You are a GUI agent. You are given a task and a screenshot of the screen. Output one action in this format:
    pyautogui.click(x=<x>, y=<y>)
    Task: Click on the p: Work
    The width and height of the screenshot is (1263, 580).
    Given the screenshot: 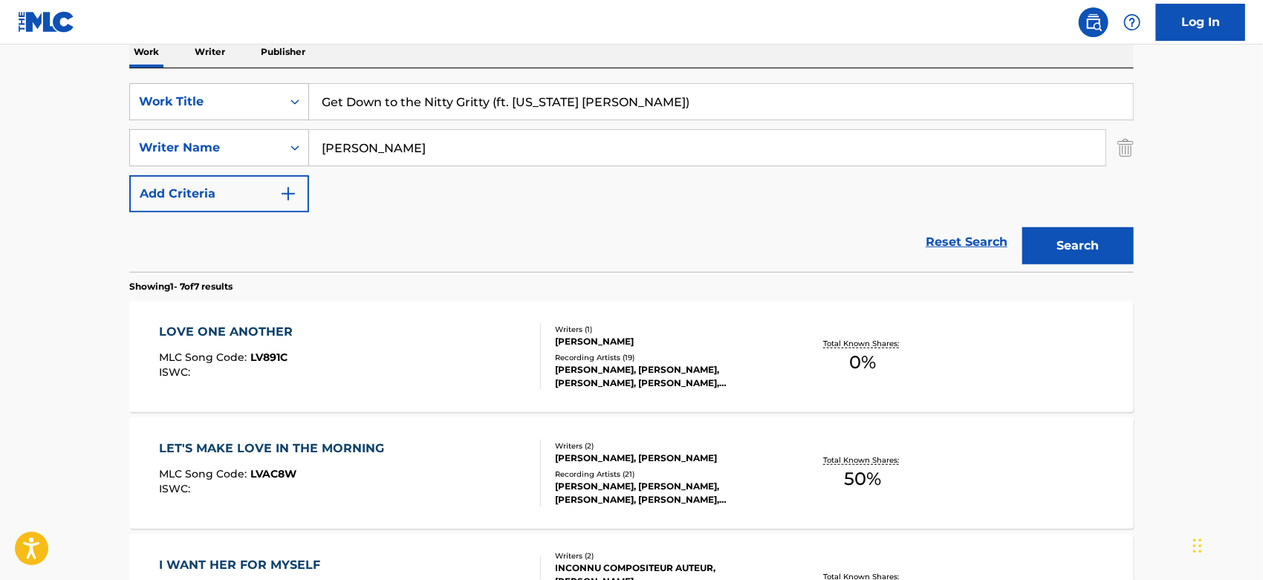 What is the action you would take?
    pyautogui.click(x=146, y=52)
    